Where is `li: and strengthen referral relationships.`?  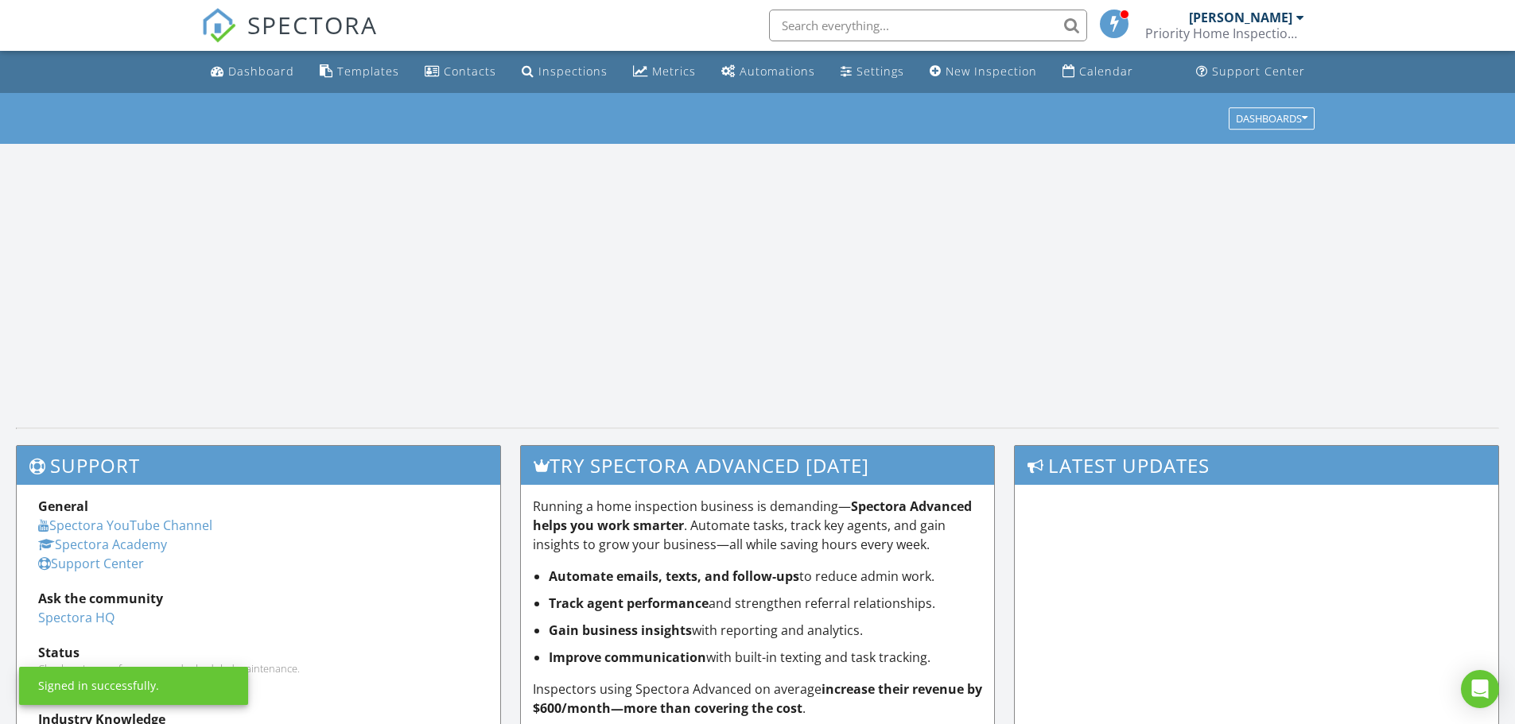 li: and strengthen referral relationships. is located at coordinates (766, 603).